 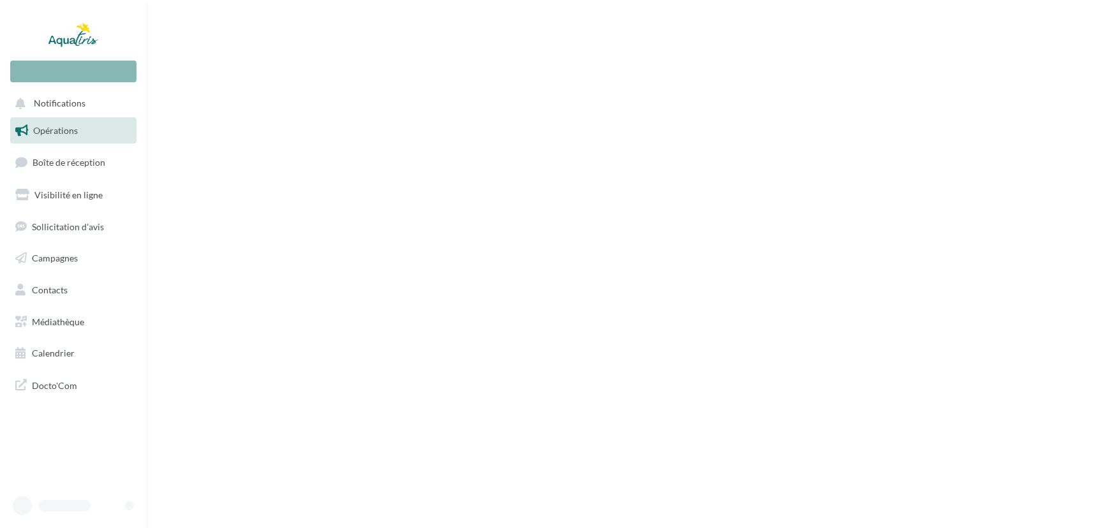 I want to click on a: Calendrier, so click(x=73, y=353).